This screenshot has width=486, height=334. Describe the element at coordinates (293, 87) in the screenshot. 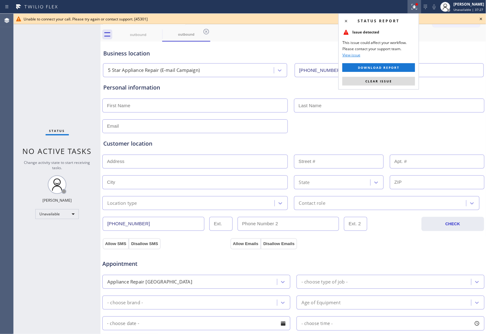

I see `div: Personal information` at that location.